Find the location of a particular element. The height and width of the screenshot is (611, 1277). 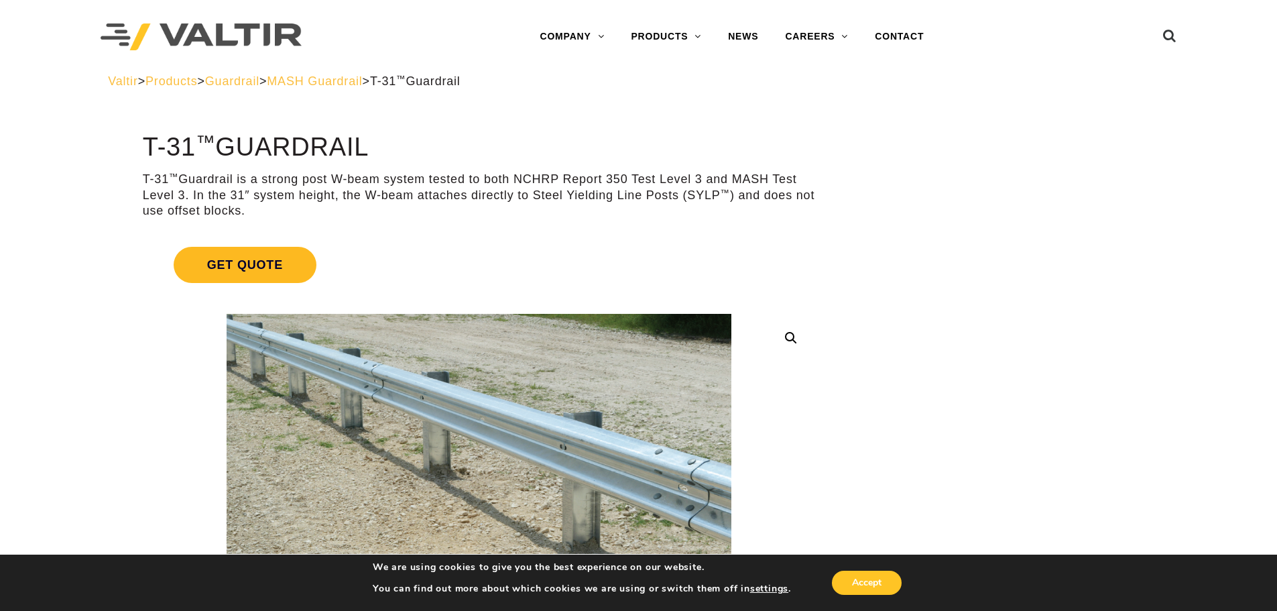

p: You can find out more about which cookies we are using or switch them off in . is located at coordinates (582, 589).